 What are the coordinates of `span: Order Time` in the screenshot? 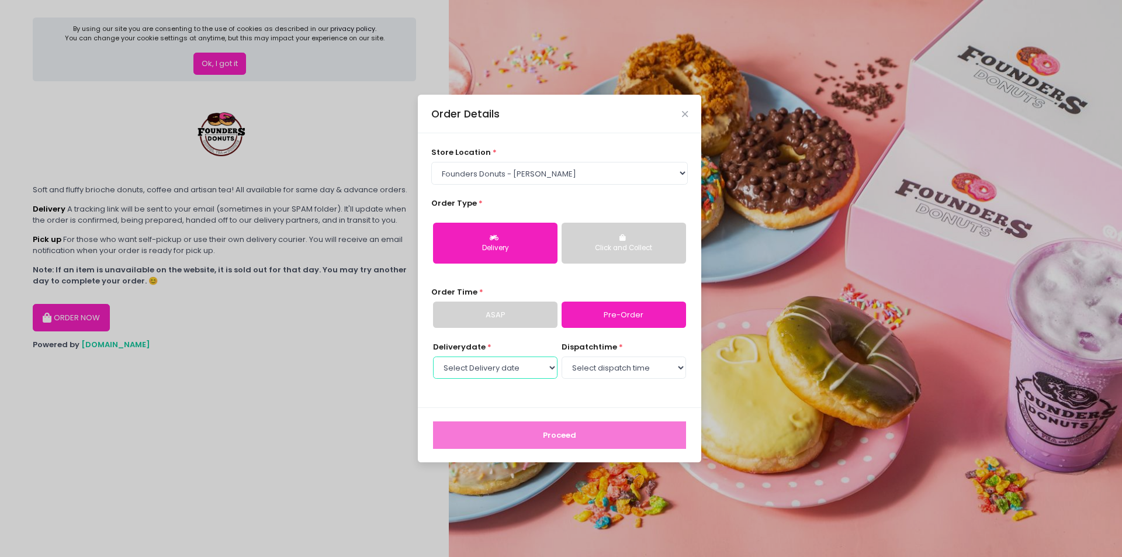 It's located at (454, 292).